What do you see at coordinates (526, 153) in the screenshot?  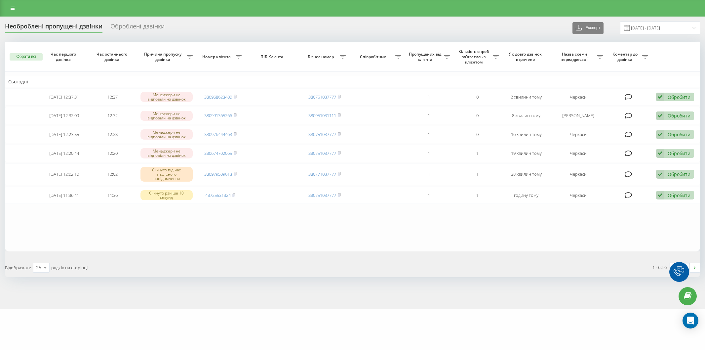 I see `td: 19 хвилин тому` at bounding box center [526, 153].